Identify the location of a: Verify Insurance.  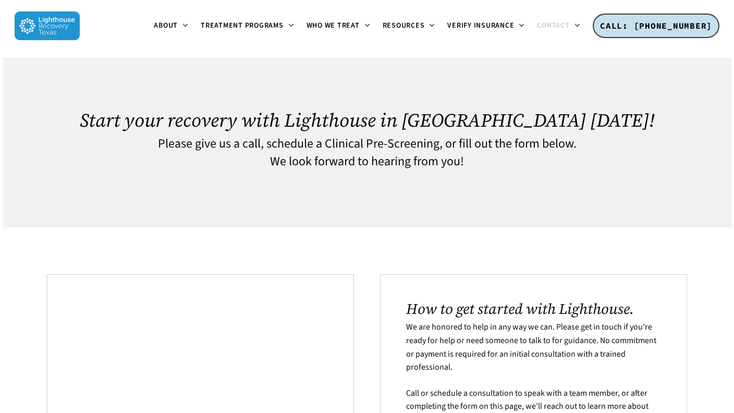
(486, 26).